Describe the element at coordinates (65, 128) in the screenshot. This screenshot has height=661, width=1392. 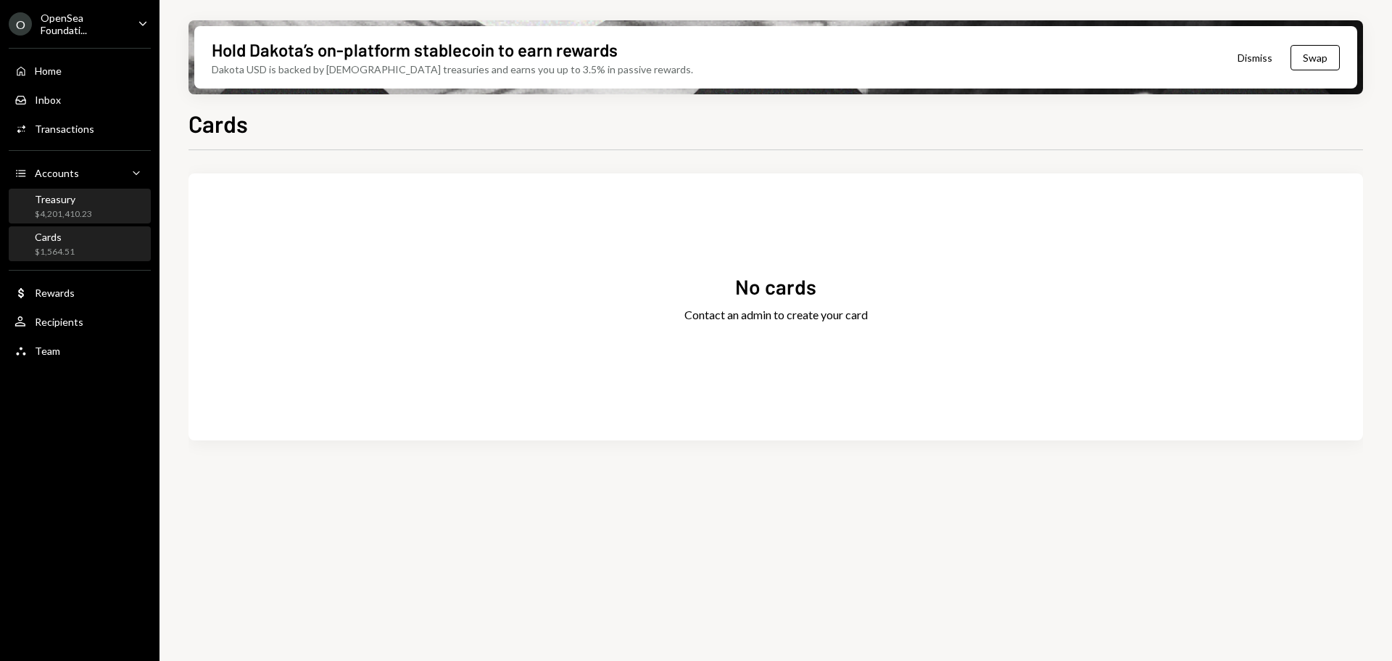
I see `div: Transactions` at that location.